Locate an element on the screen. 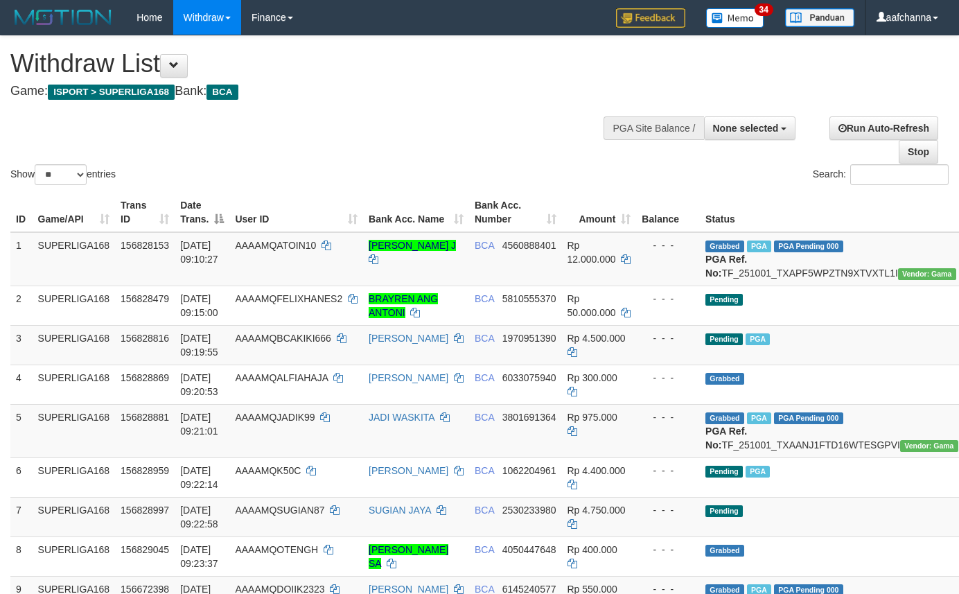 The width and height of the screenshot is (959, 594). span: AAAAMQK50C is located at coordinates (267, 470).